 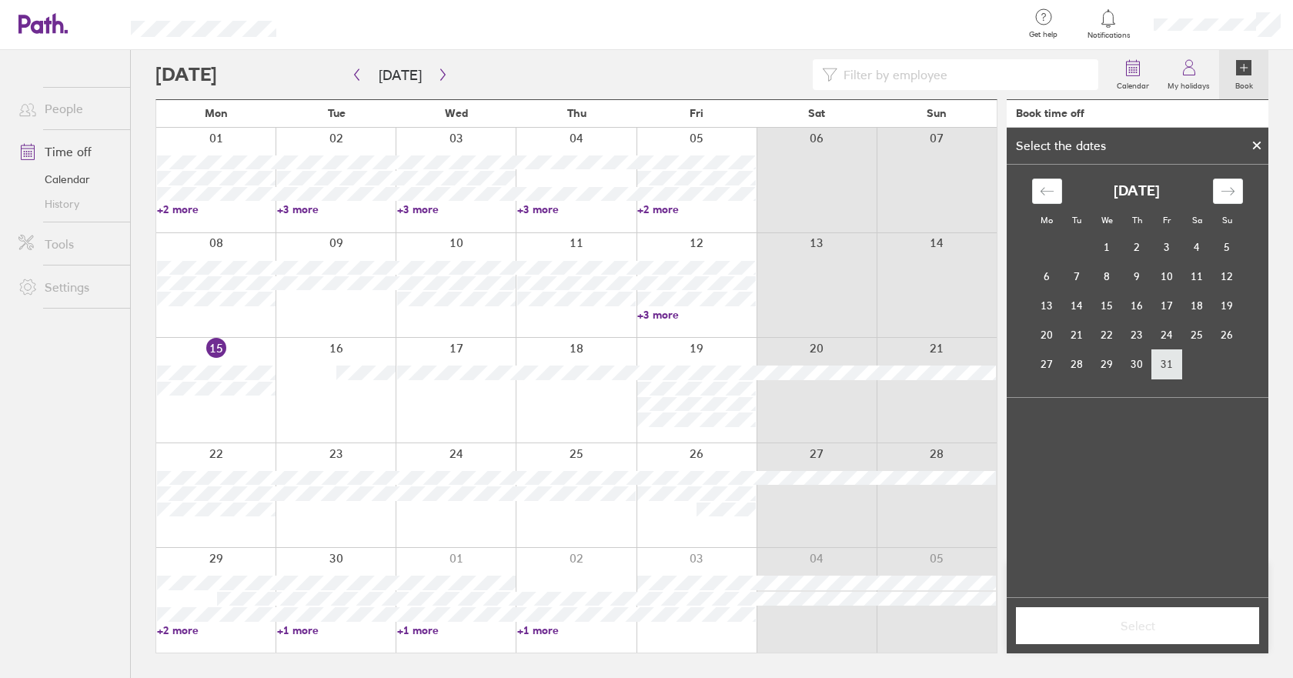 I want to click on small: Tu, so click(x=1077, y=220).